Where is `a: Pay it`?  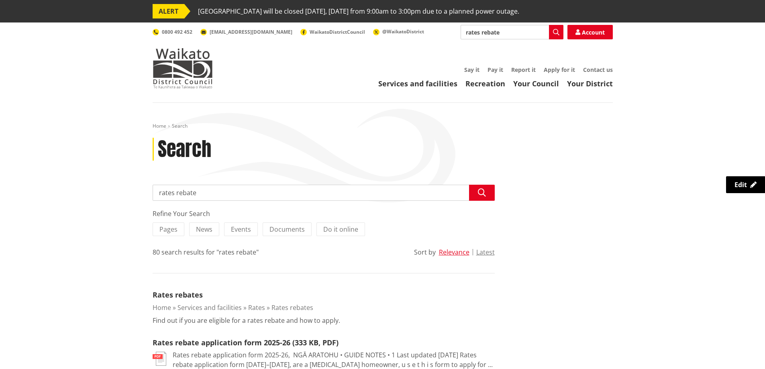
a: Pay it is located at coordinates (495, 69).